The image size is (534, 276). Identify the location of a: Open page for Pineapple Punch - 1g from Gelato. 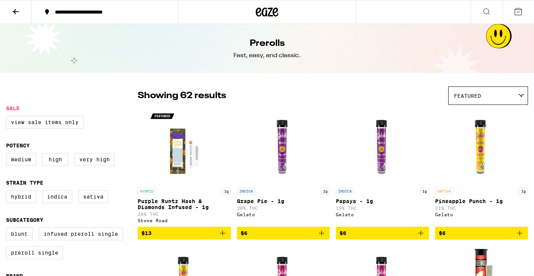
(481, 168).